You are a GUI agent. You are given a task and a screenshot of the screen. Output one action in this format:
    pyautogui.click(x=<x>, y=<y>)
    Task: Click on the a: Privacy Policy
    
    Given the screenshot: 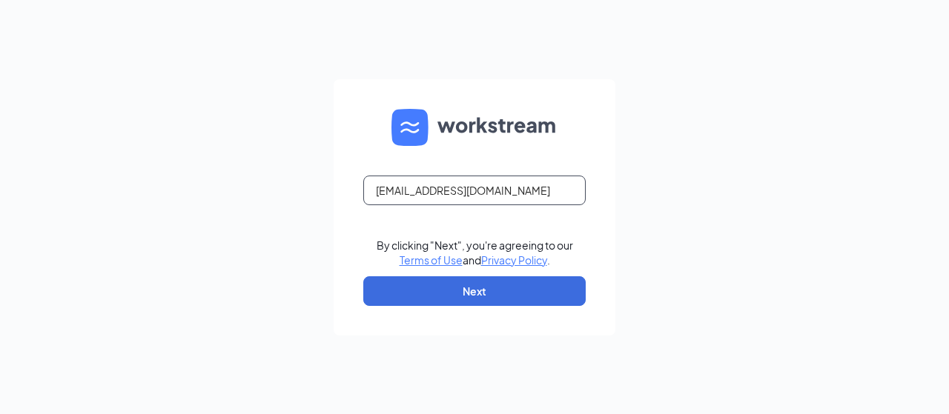 What is the action you would take?
    pyautogui.click(x=514, y=260)
    